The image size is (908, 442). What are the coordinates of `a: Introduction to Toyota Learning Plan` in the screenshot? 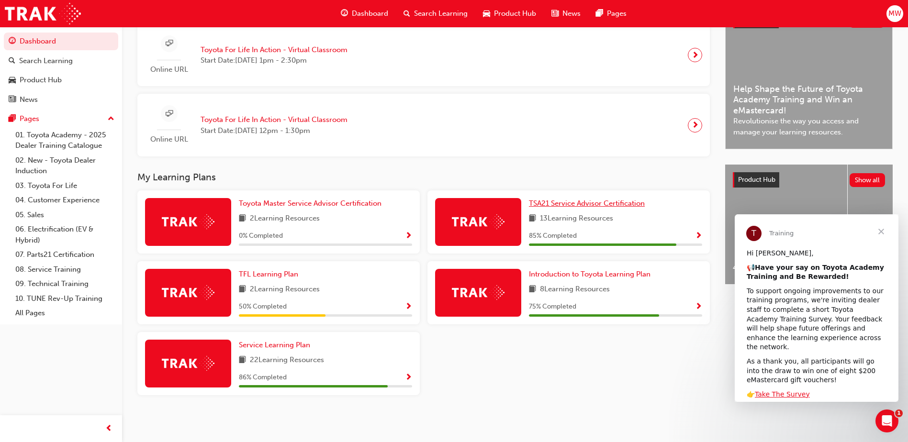 It's located at (591, 274).